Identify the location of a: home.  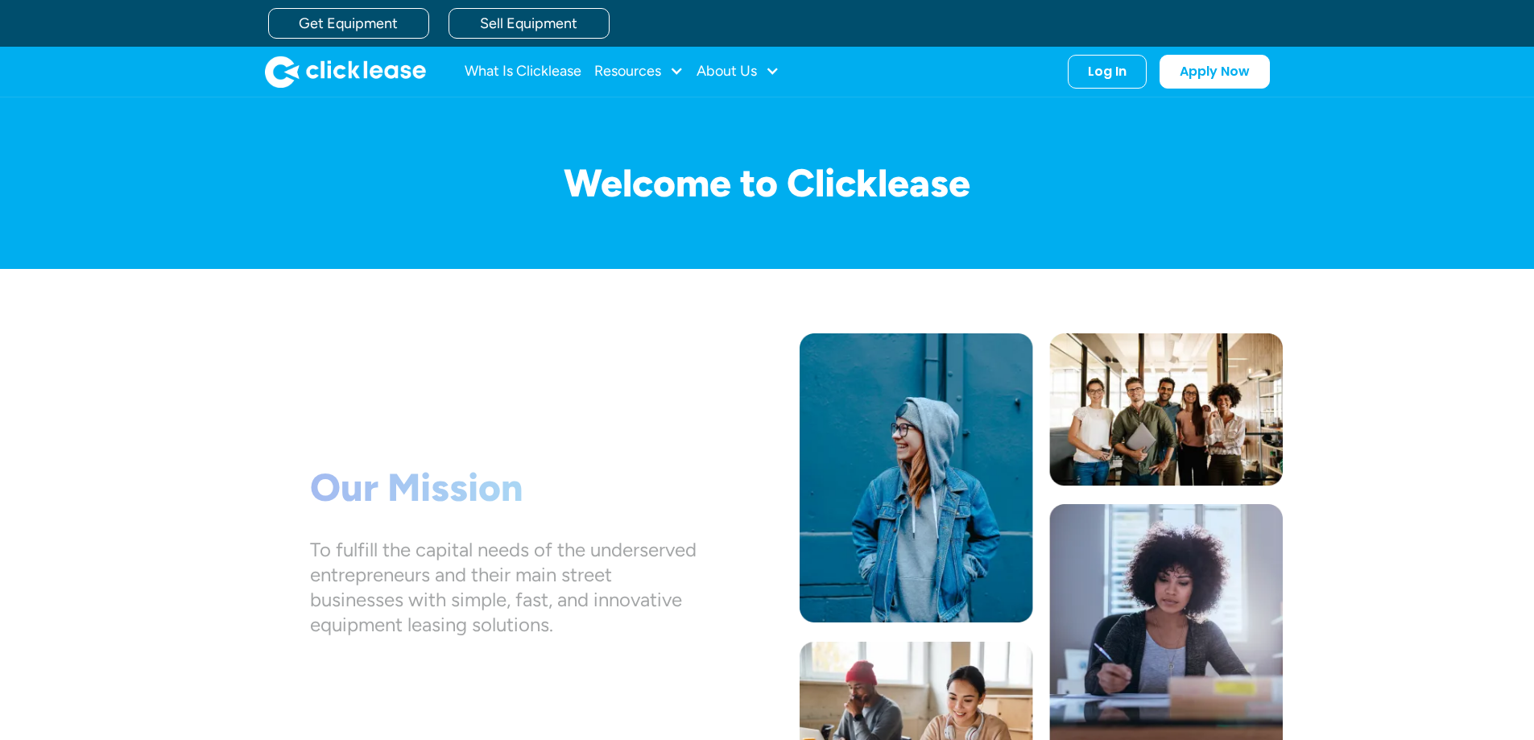
(346, 72).